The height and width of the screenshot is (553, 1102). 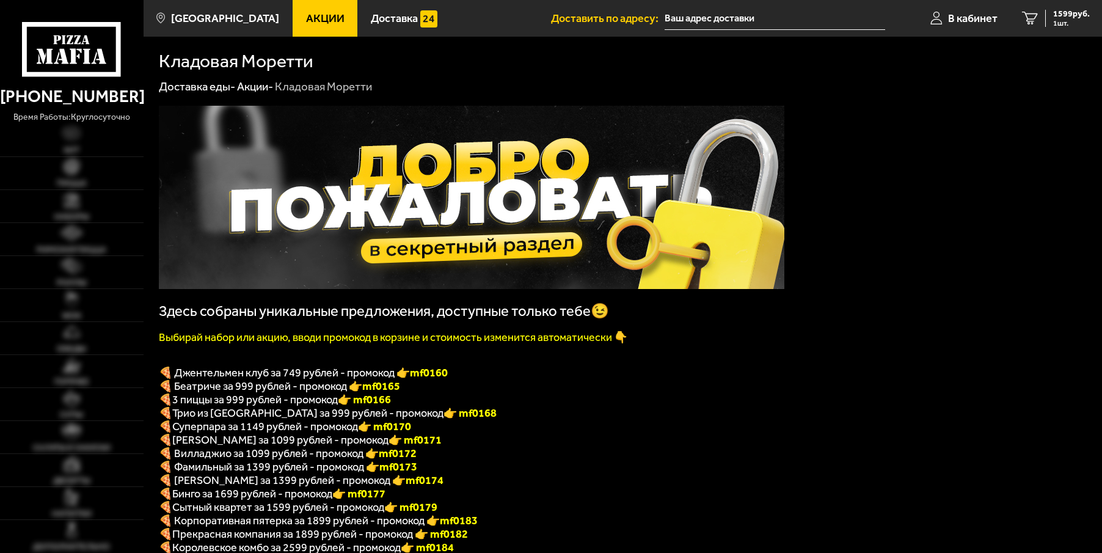 What do you see at coordinates (364, 400) in the screenshot?
I see `font: 👉 mf0166` at bounding box center [364, 400].